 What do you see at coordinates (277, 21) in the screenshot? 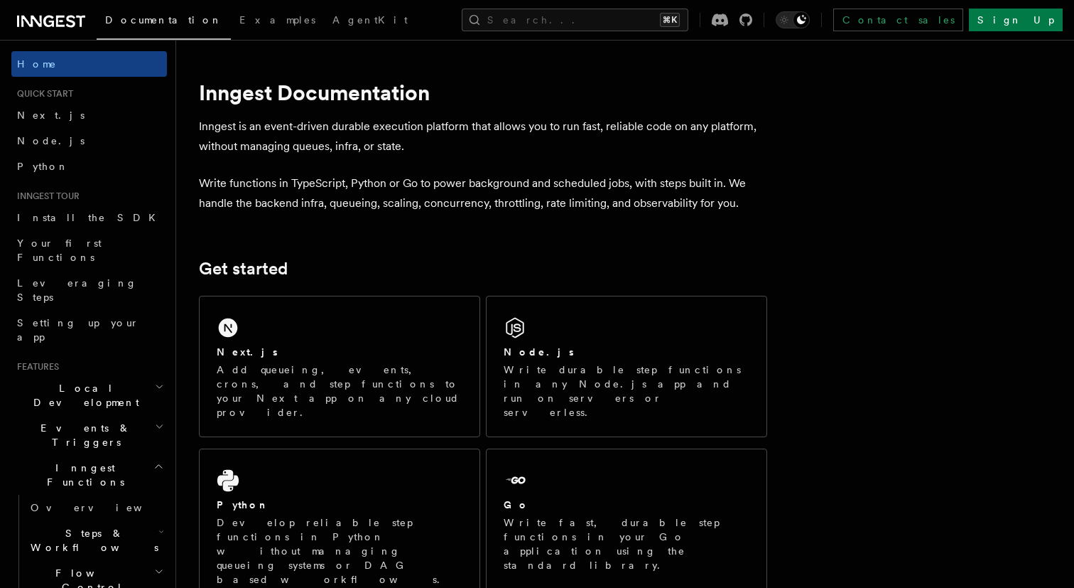
I see `a: Examples` at bounding box center [277, 21].